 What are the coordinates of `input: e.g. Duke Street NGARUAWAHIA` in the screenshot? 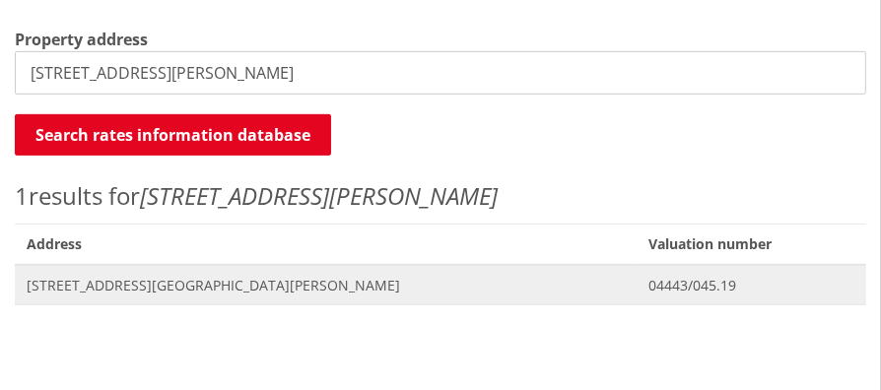 It's located at (441, 73).